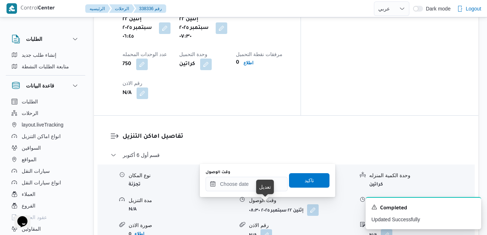 This screenshot has width=487, height=235. I want to click on span: عدد الوحدات المحمله, so click(144, 54).